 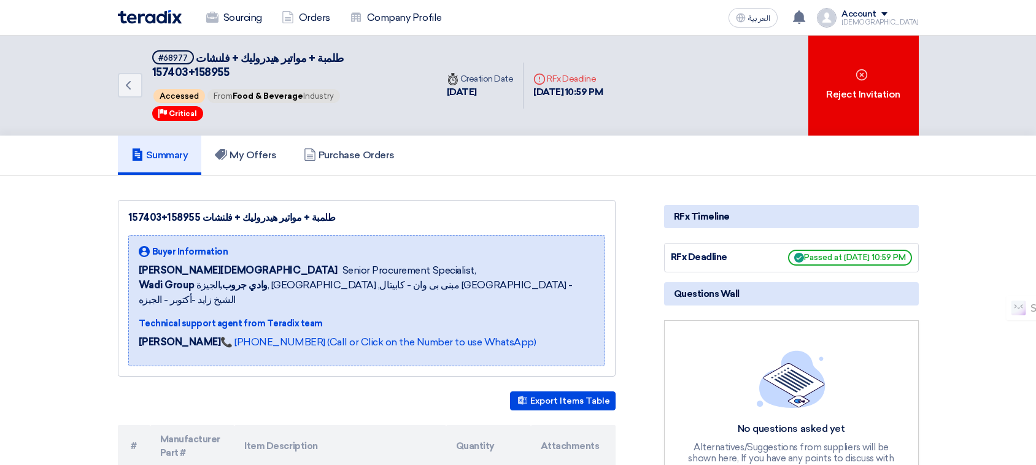 What do you see at coordinates (268, 96) in the screenshot?
I see `span: Food & Beverage` at bounding box center [268, 96].